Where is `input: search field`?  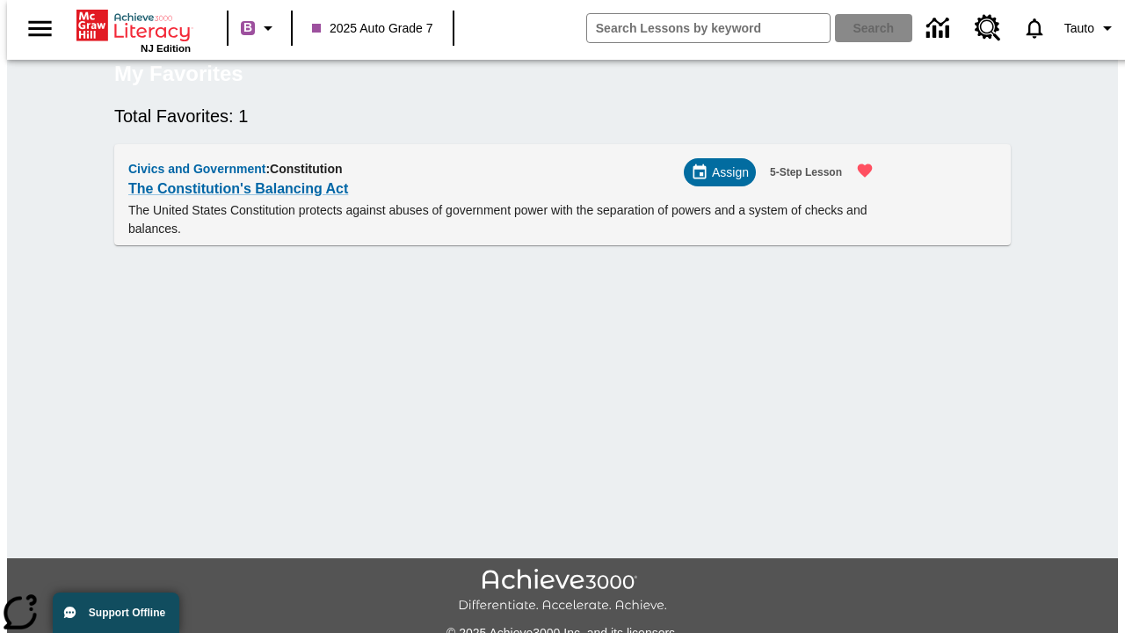
input: search field is located at coordinates (709, 28).